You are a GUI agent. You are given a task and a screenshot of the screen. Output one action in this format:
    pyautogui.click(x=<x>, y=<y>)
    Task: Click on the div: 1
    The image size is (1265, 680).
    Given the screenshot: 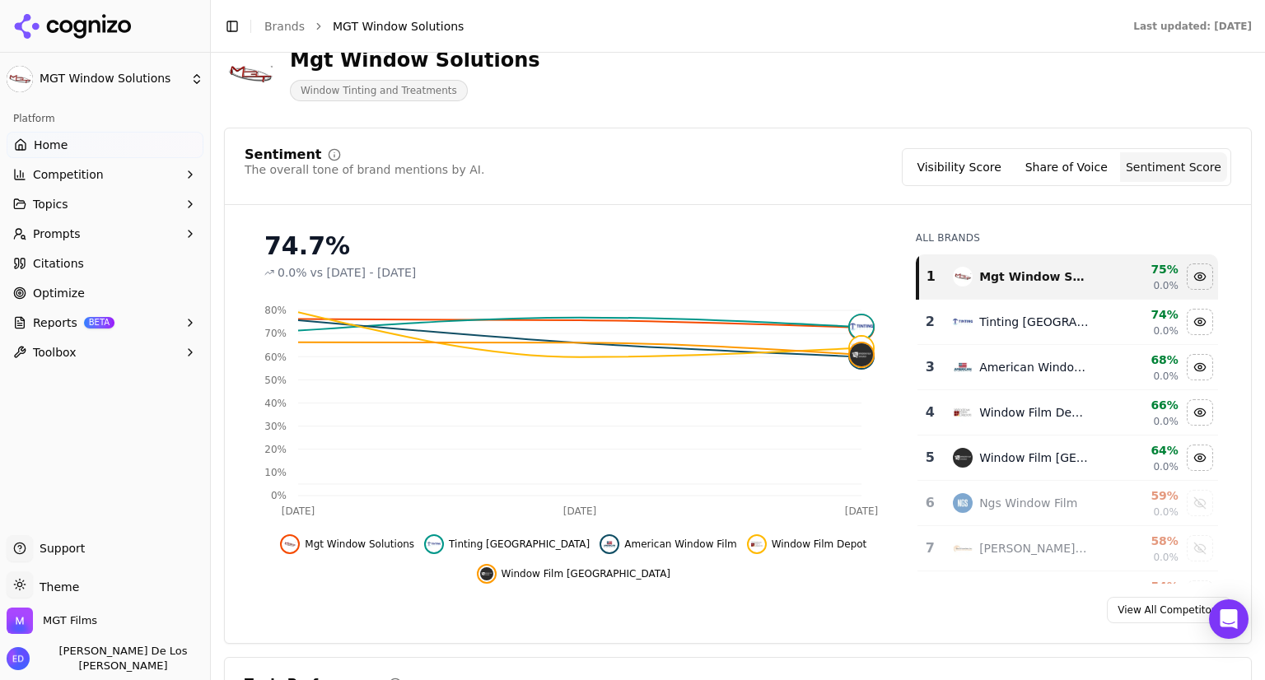 What is the action you would take?
    pyautogui.click(x=931, y=277)
    